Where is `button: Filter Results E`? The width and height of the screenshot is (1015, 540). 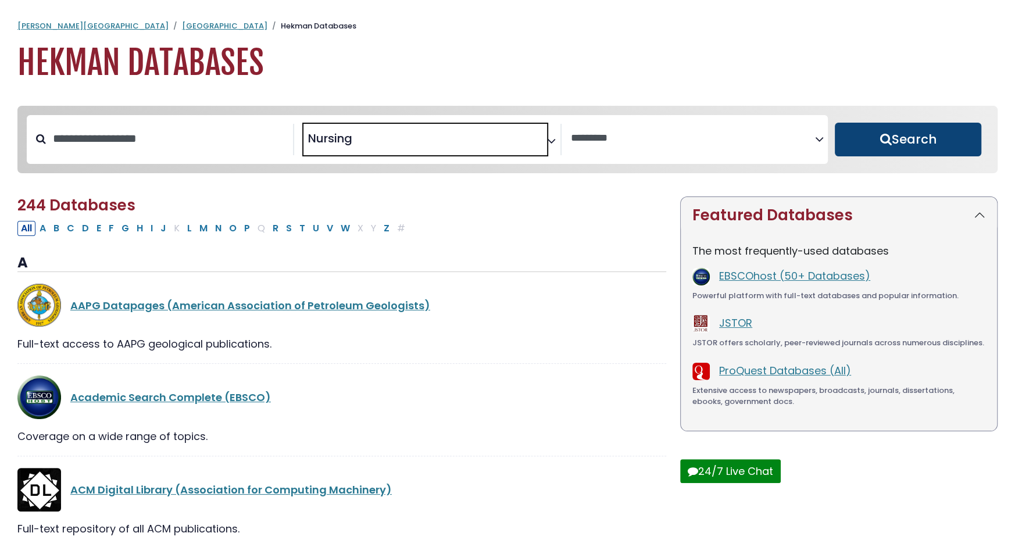
button: Filter Results E is located at coordinates (99, 228).